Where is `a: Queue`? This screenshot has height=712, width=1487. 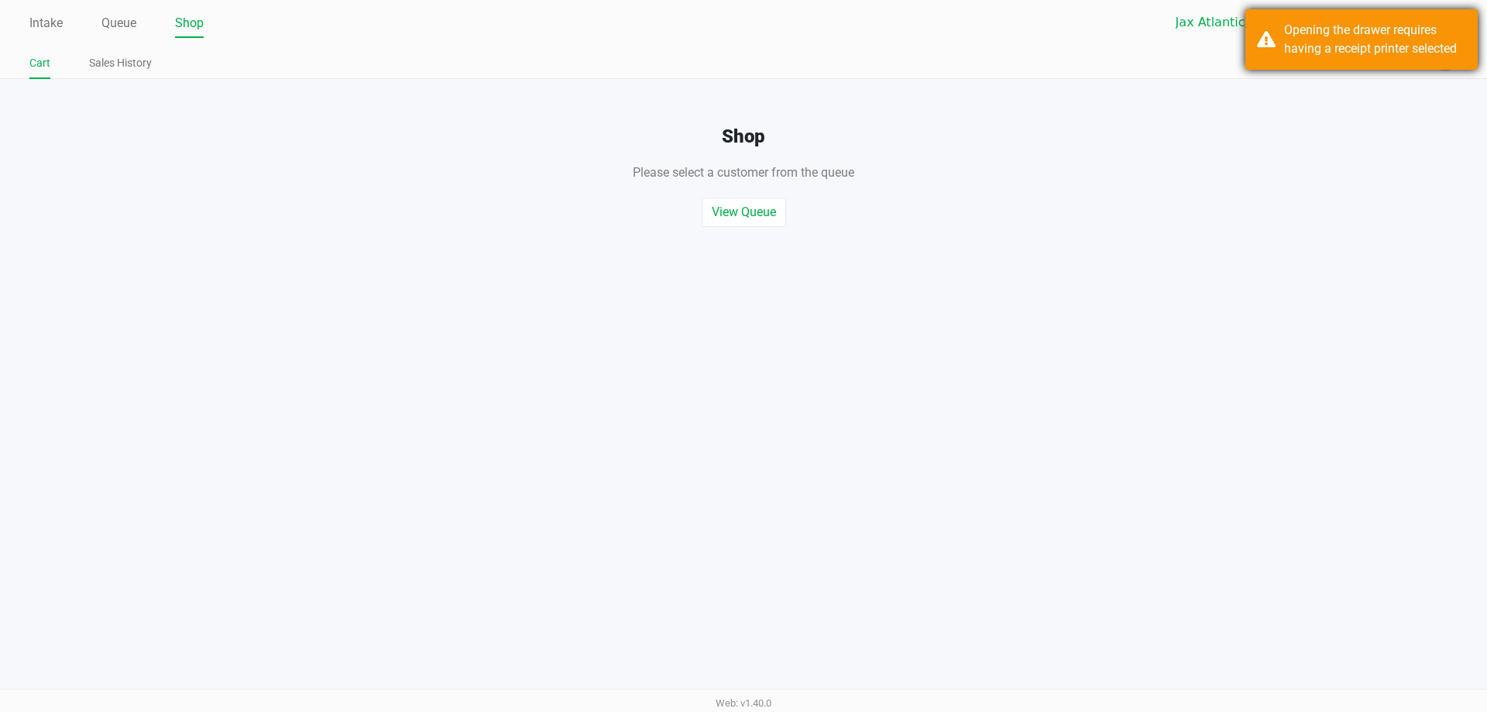
a: Queue is located at coordinates (119, 23).